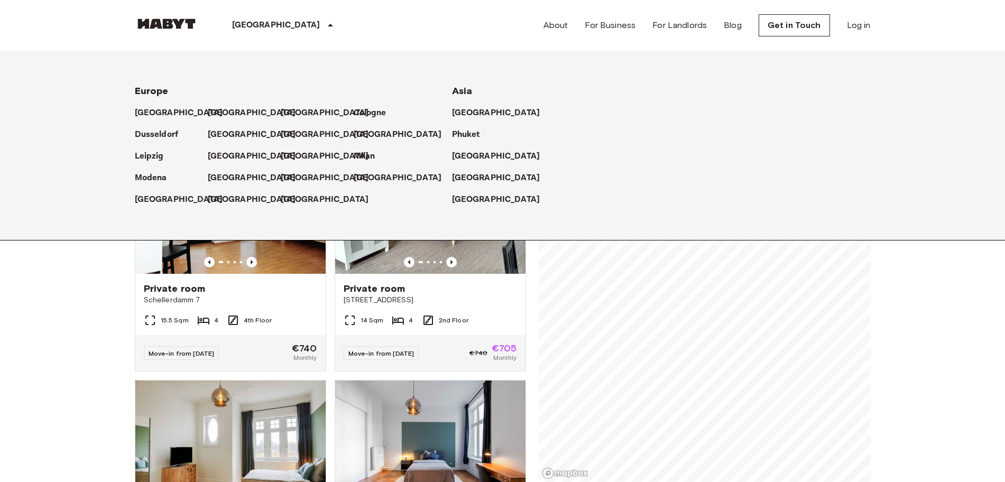 The image size is (1005, 482). What do you see at coordinates (154, 156) in the screenshot?
I see `a: Leipzig` at bounding box center [154, 156].